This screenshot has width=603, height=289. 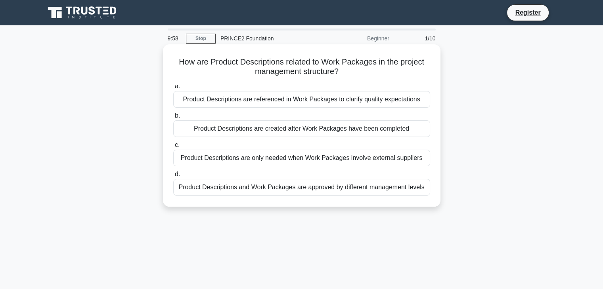 I want to click on span: c., so click(x=177, y=145).